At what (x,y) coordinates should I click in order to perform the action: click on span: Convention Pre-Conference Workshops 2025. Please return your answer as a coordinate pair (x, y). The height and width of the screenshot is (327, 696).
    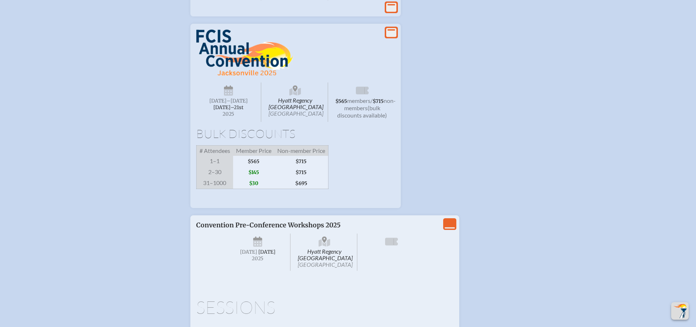
    Looking at the image, I should click on (268, 225).